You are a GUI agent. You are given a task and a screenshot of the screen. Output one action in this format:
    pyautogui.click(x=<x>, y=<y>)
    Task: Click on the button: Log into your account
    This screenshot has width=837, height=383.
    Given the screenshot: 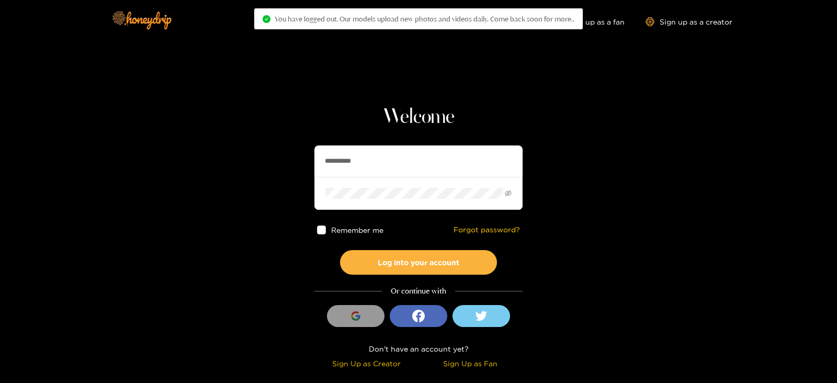 What is the action you would take?
    pyautogui.click(x=419, y=262)
    